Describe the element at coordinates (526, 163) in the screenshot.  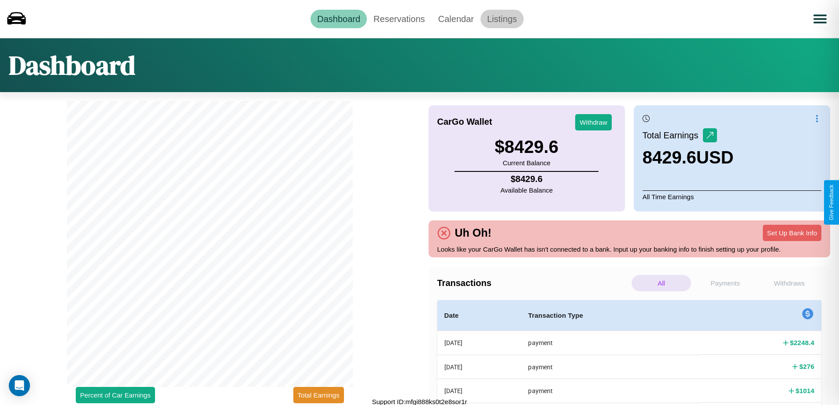
I see `p: Current Balance` at that location.